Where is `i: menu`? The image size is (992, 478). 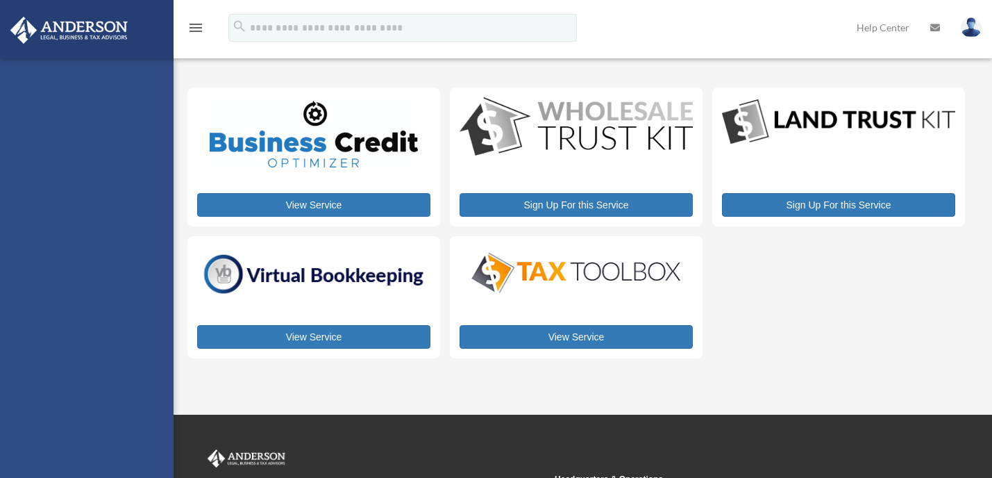 i: menu is located at coordinates (196, 28).